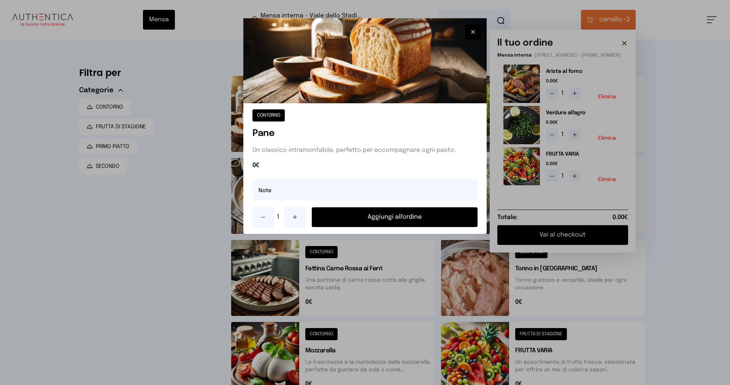  I want to click on span: 0€, so click(365, 166).